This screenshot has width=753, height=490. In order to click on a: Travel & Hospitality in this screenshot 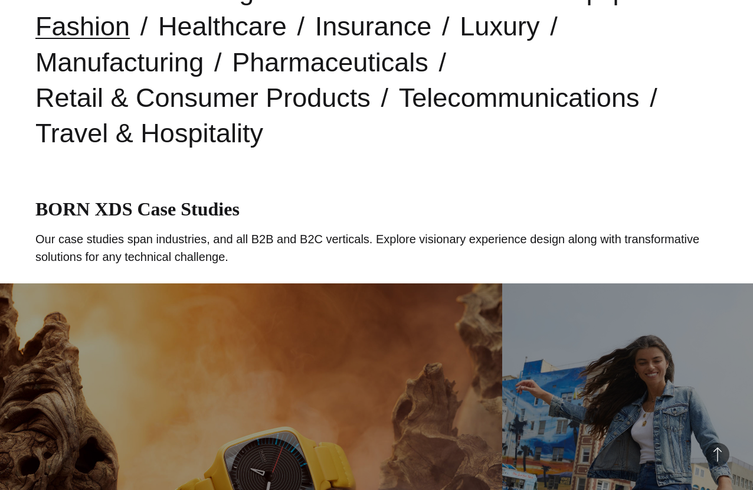, I will do `click(149, 133)`.